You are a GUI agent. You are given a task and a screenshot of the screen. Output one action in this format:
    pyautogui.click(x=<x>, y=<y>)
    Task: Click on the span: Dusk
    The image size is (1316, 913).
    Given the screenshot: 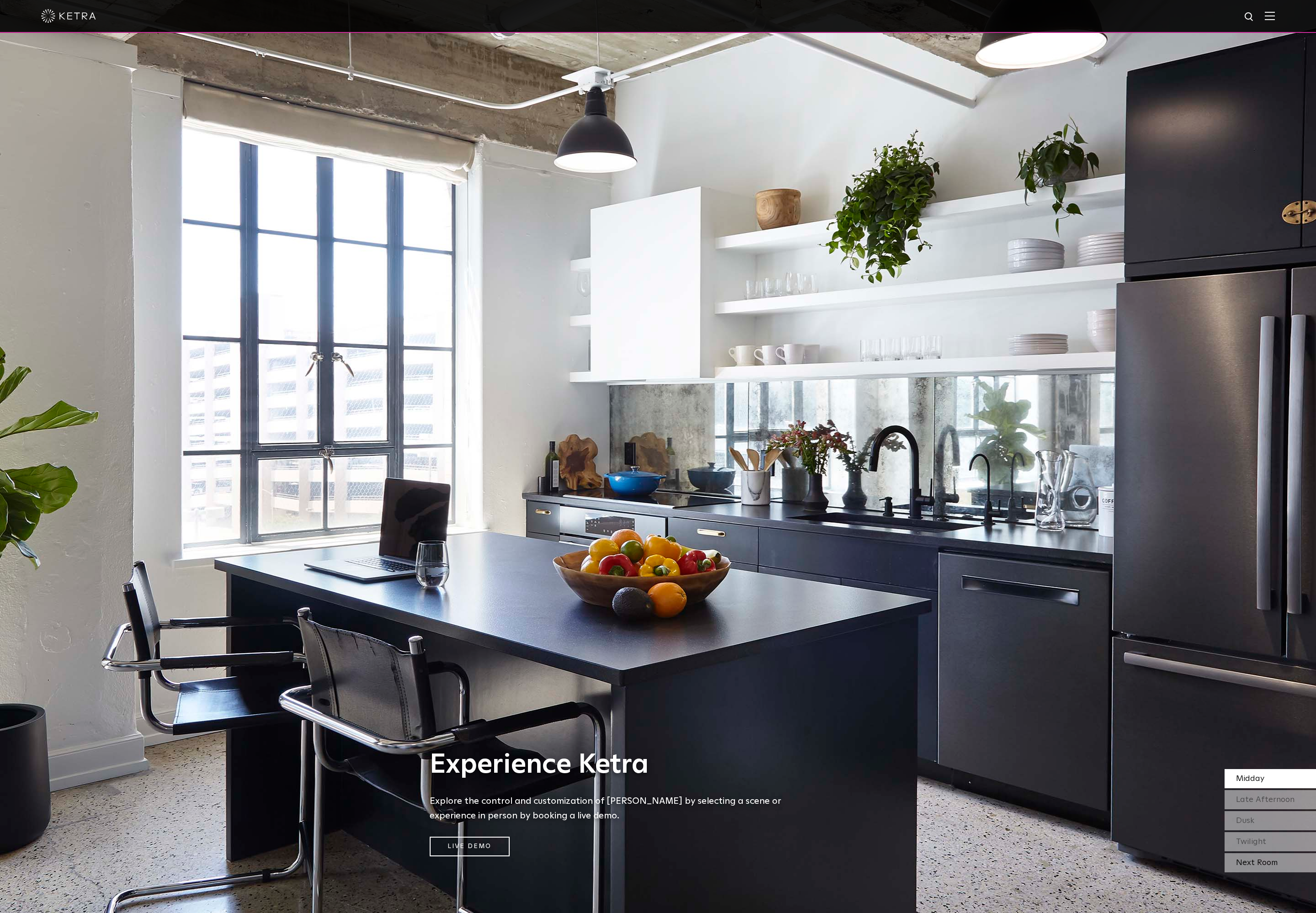 What is the action you would take?
    pyautogui.click(x=1245, y=821)
    